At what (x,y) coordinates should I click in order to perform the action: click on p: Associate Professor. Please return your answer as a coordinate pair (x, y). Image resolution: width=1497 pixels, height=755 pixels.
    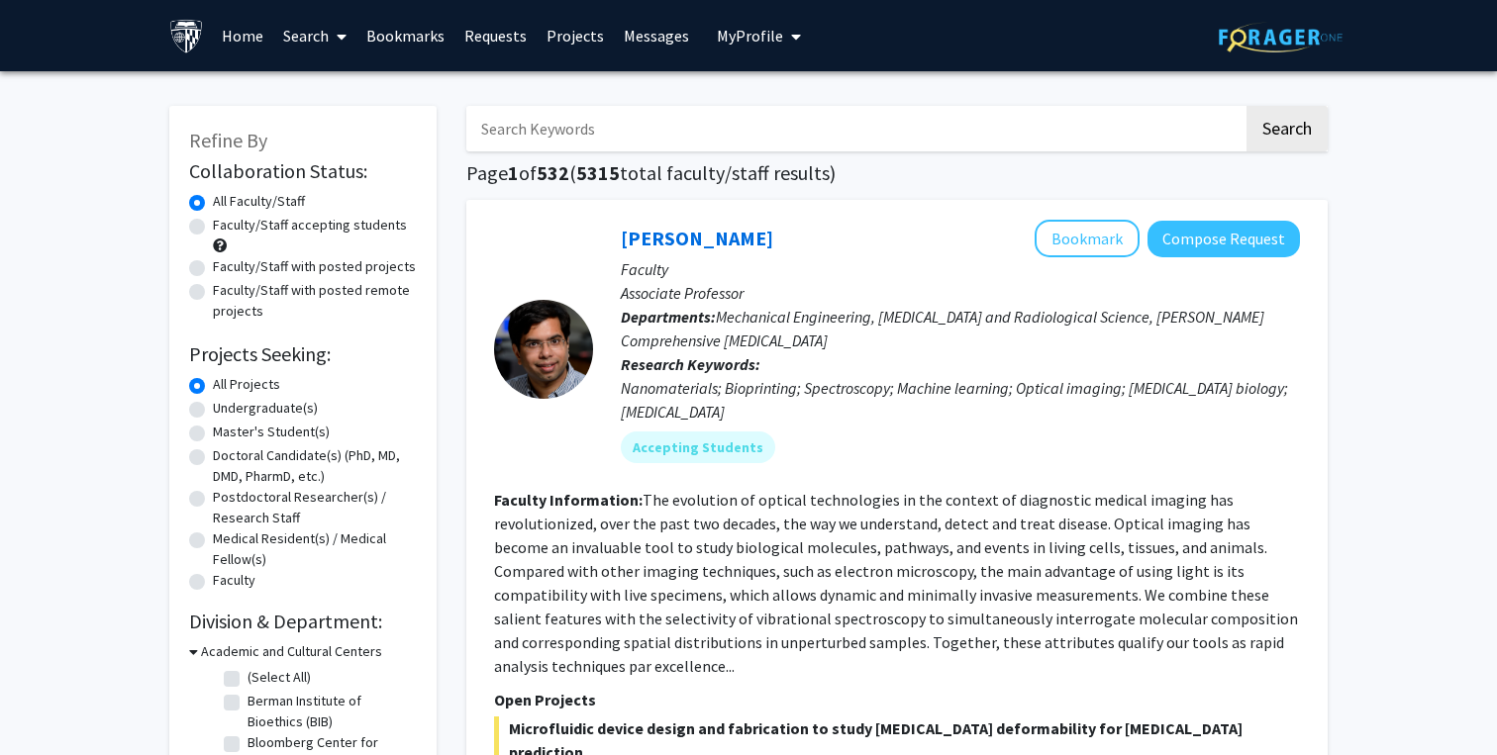
    Looking at the image, I should click on (960, 293).